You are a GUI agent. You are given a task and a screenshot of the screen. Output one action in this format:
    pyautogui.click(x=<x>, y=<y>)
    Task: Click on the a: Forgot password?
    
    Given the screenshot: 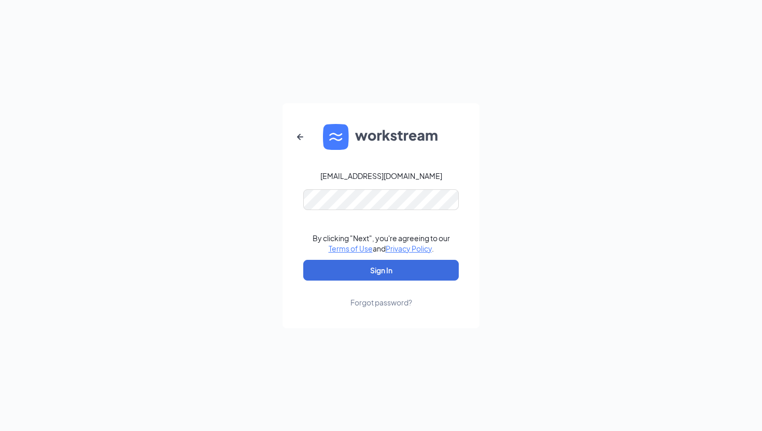 What is the action you would take?
    pyautogui.click(x=381, y=294)
    